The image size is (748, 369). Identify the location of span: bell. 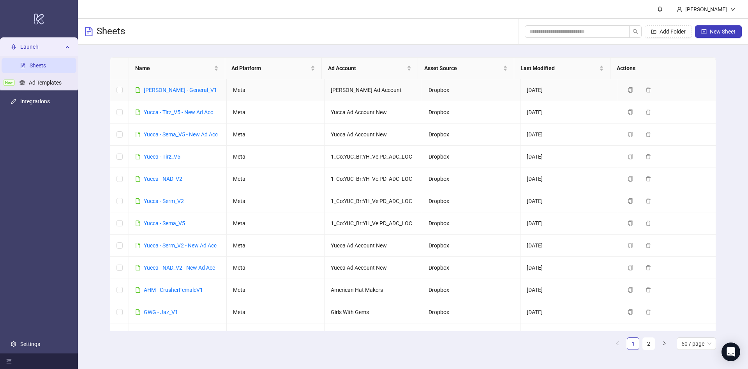
(660, 9).